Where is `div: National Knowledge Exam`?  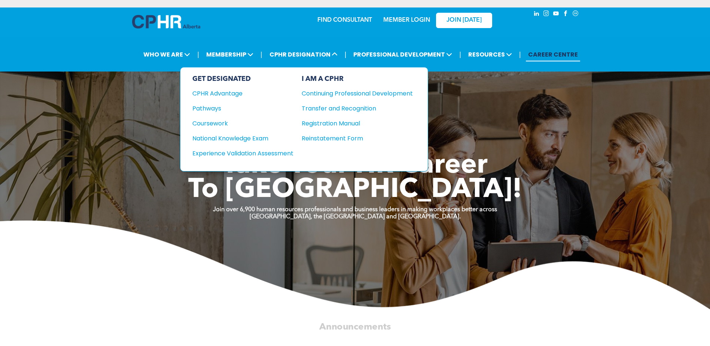
div: National Knowledge Exam is located at coordinates (238, 138).